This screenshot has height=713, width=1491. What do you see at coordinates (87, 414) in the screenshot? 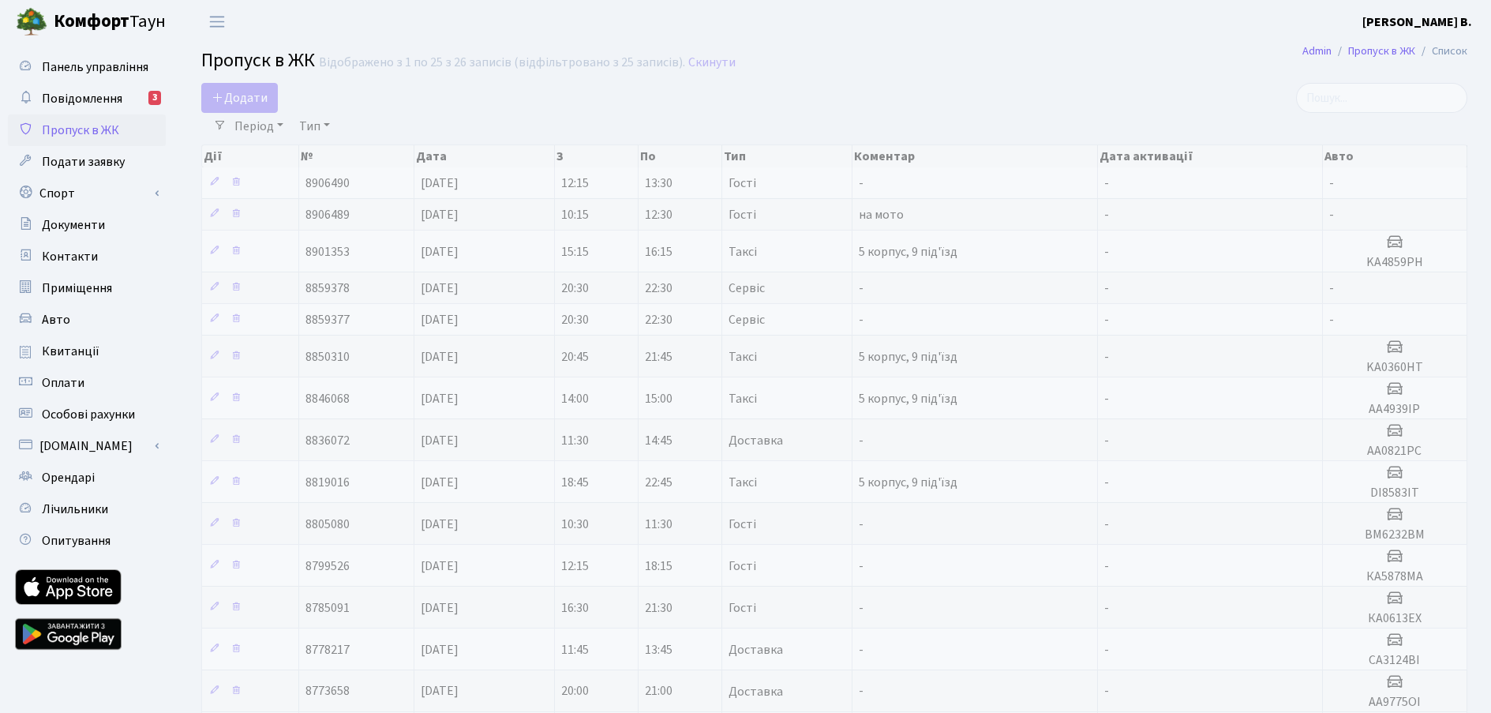
I see `a: Особові рахунки` at bounding box center [87, 414].